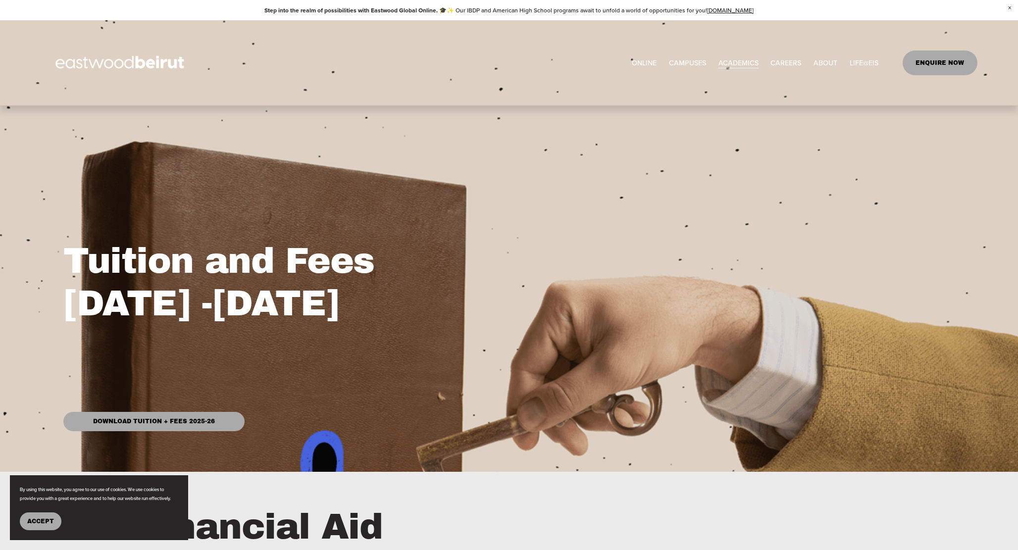 The height and width of the screenshot is (550, 1018). Describe the element at coordinates (738, 63) in the screenshot. I see `span: ACADEMICS` at that location.